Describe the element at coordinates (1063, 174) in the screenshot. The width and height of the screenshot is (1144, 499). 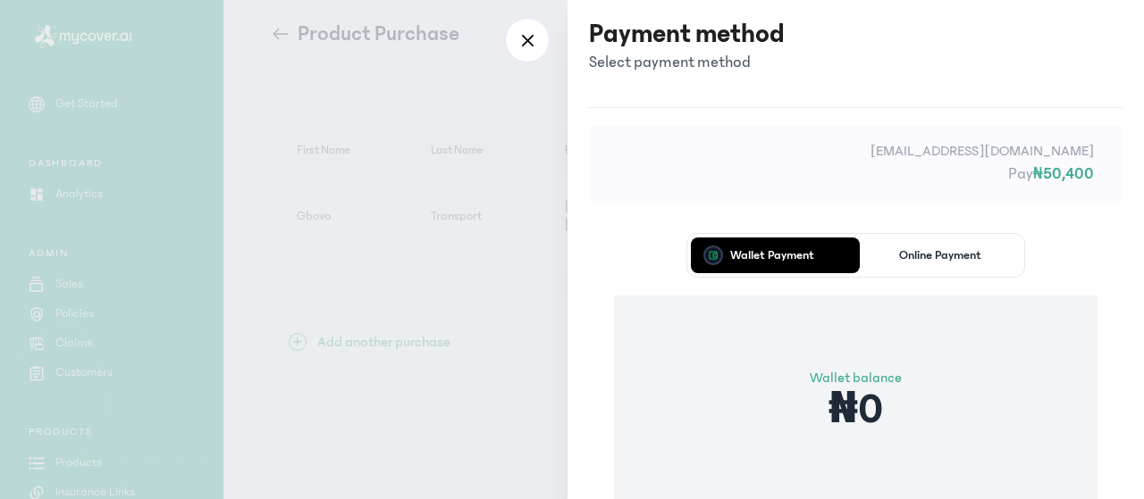
I see `span: ₦50,400` at that location.